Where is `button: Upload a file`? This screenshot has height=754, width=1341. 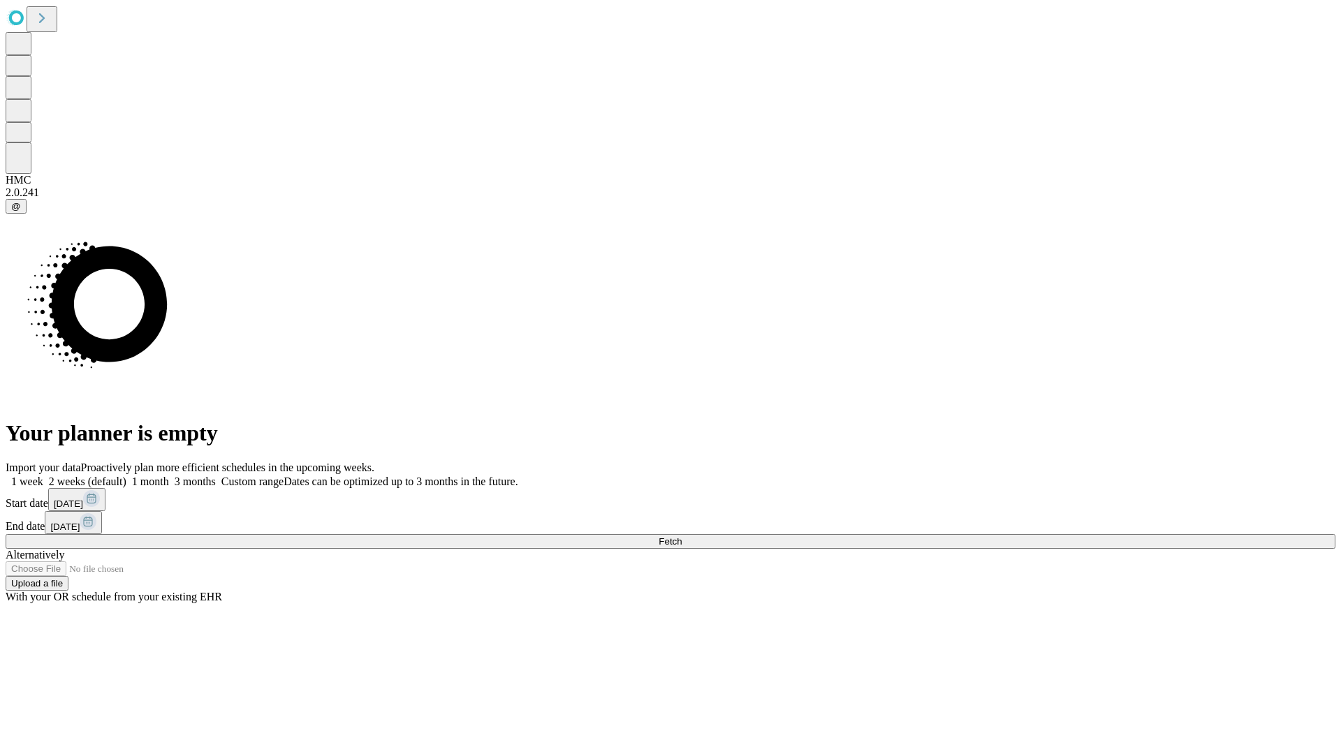 button: Upload a file is located at coordinates (37, 583).